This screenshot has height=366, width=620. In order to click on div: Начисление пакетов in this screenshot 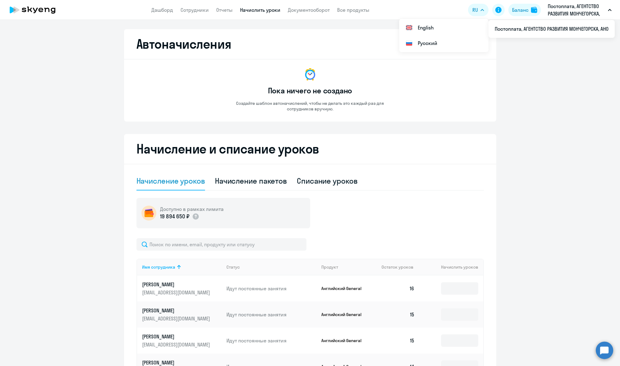, I will do `click(251, 181)`.